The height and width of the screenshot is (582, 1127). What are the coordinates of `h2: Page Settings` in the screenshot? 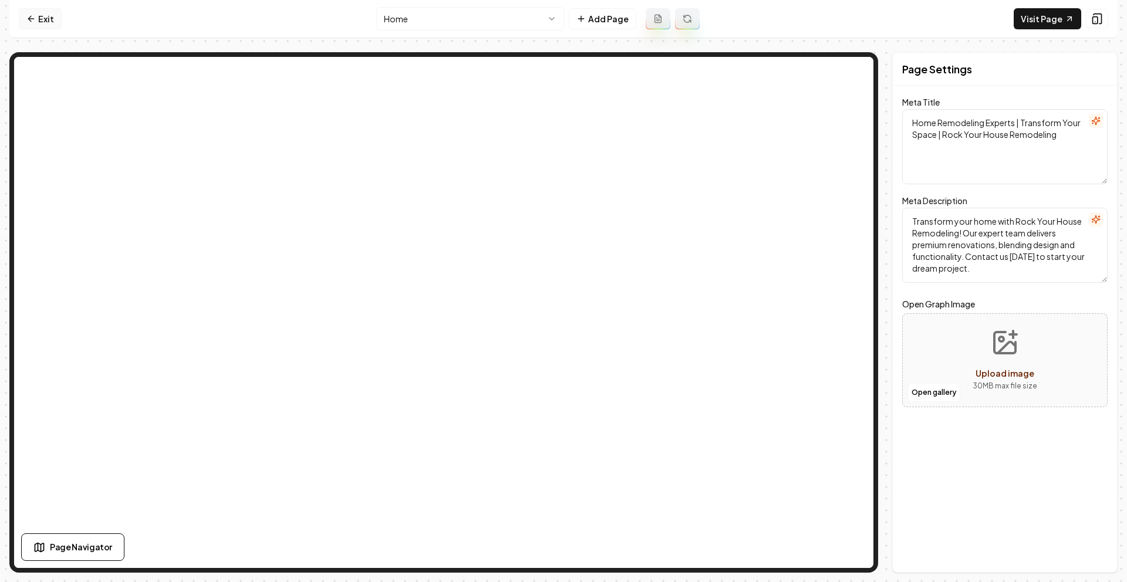 It's located at (937, 69).